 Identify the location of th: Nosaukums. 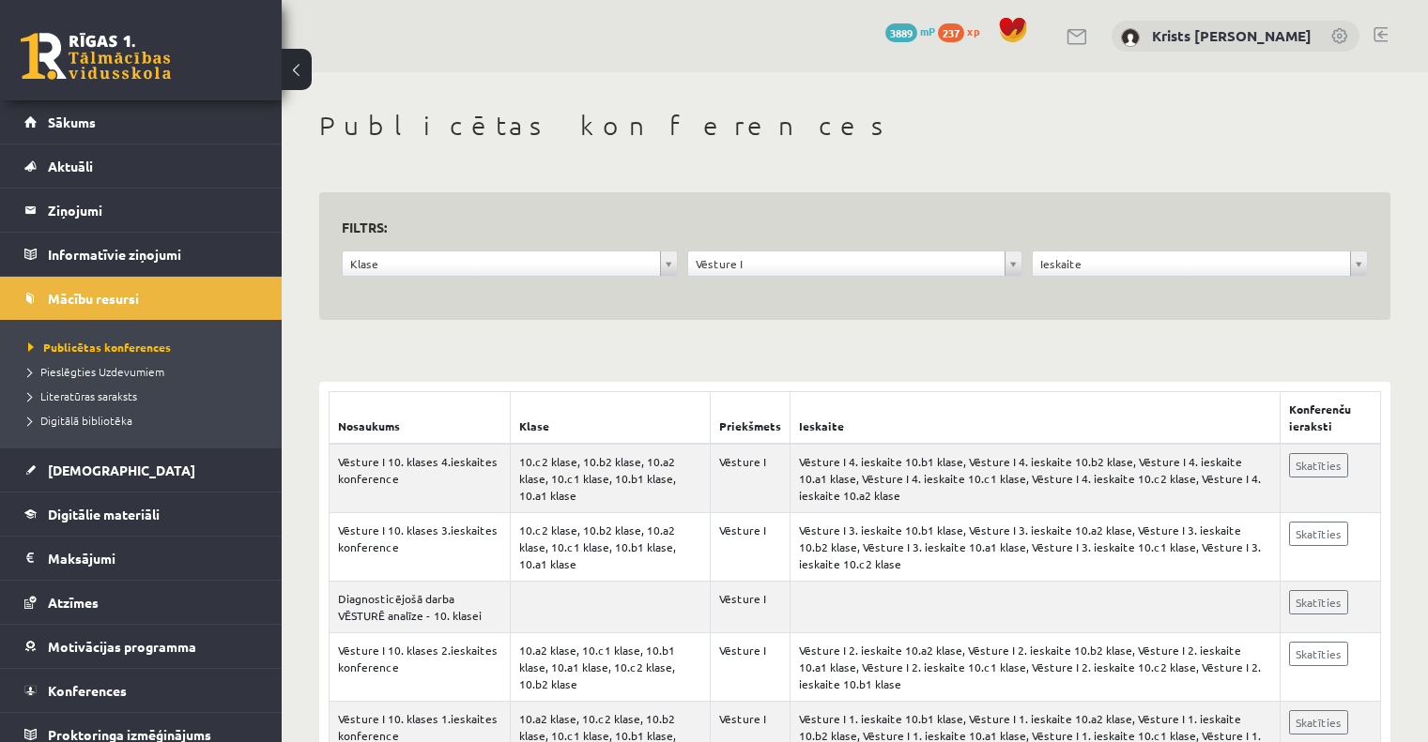
(420, 419).